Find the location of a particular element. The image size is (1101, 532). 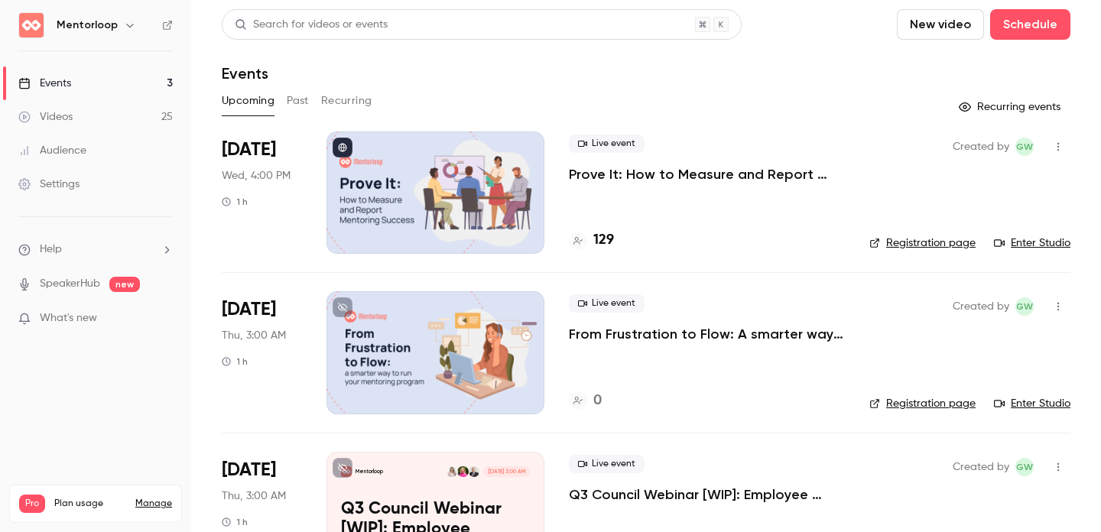

div: Sep 4 Thu, 12:00 PM (Australia/Melbourne) is located at coordinates (261, 352).